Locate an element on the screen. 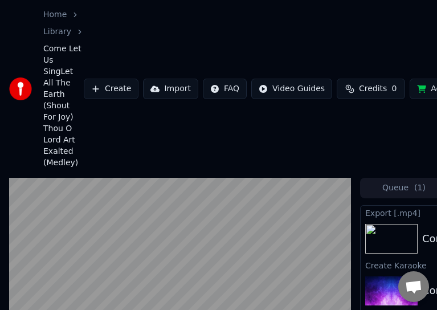  a: Open chat is located at coordinates (414, 287).